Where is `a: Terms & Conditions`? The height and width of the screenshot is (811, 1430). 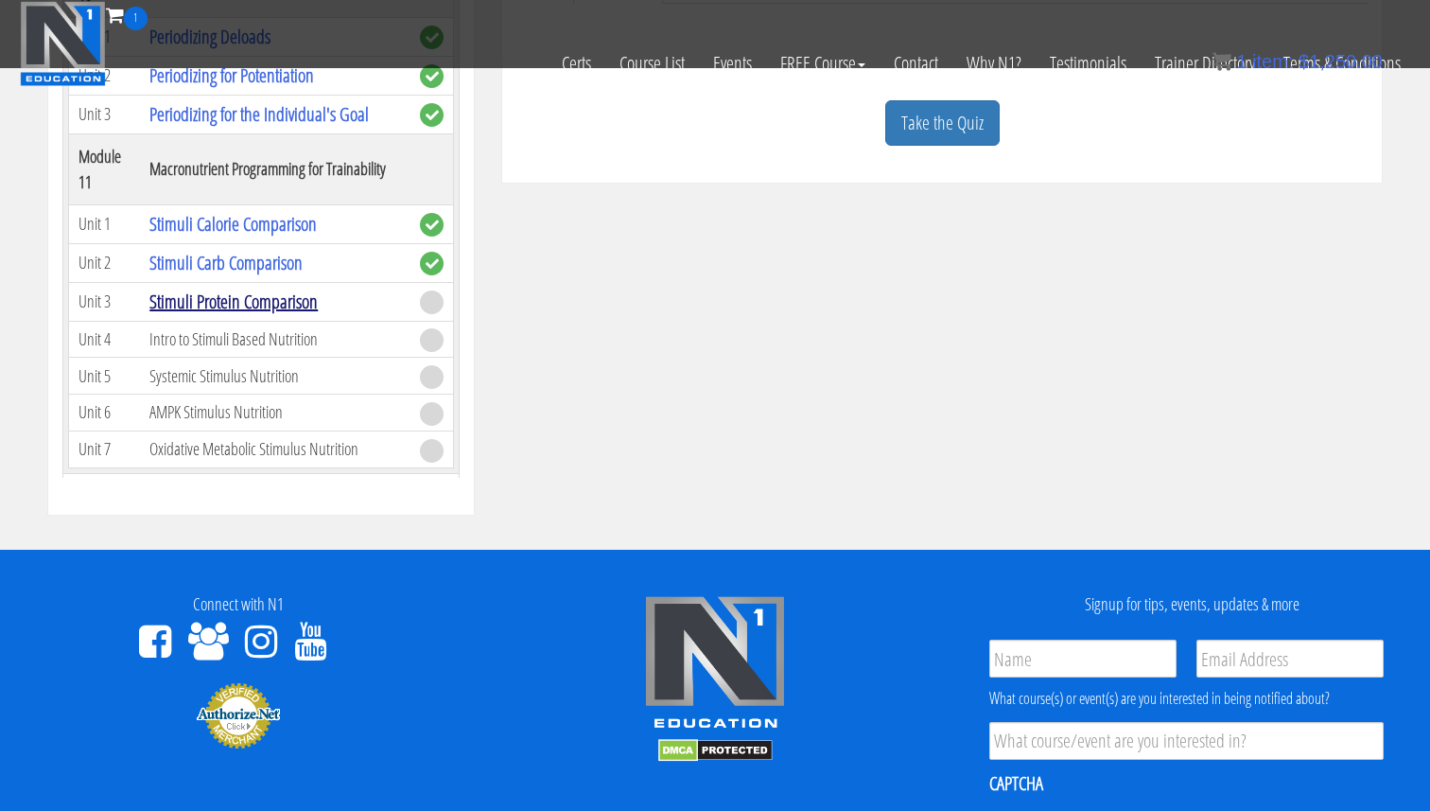 a: Terms & Conditions is located at coordinates (1342, 63).